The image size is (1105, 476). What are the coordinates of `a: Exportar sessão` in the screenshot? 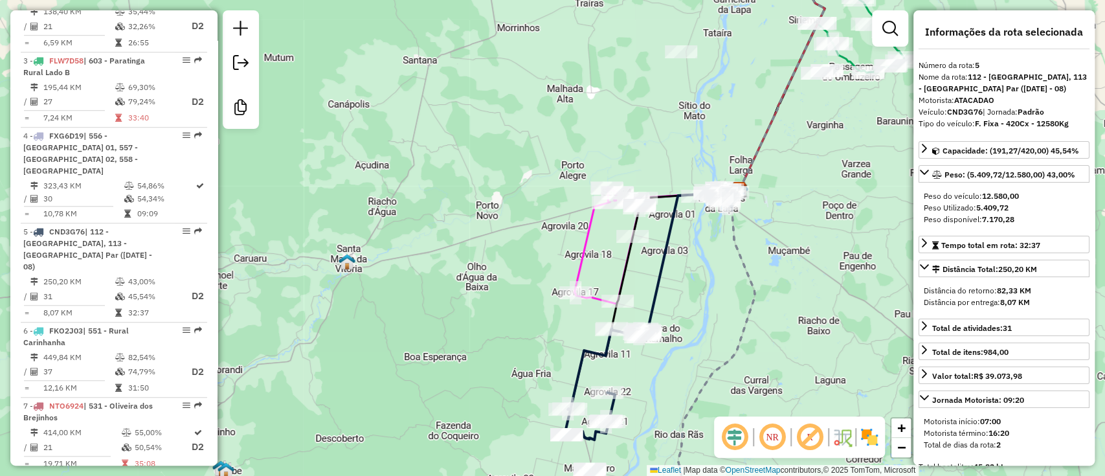 It's located at (241, 64).